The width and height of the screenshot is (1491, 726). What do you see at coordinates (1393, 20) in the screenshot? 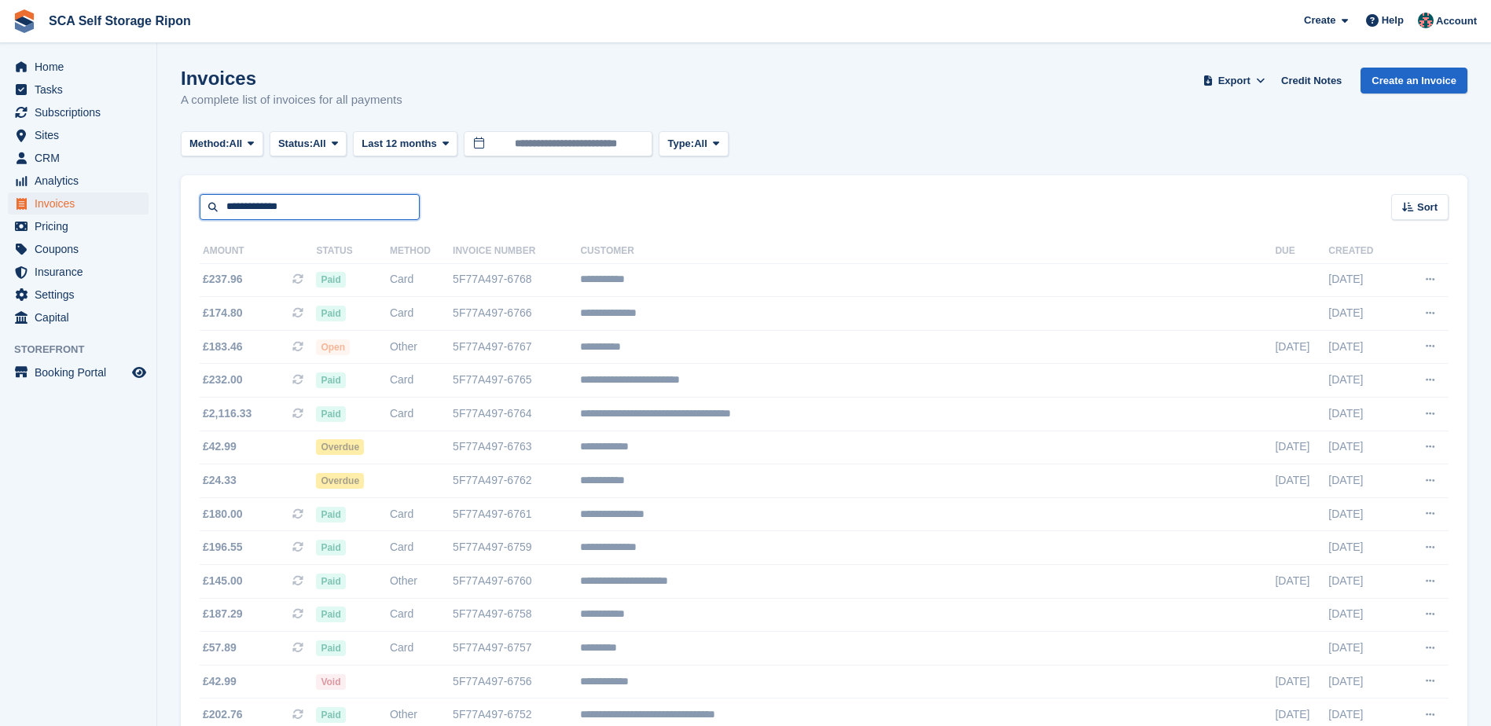
I see `span: Help` at bounding box center [1393, 20].